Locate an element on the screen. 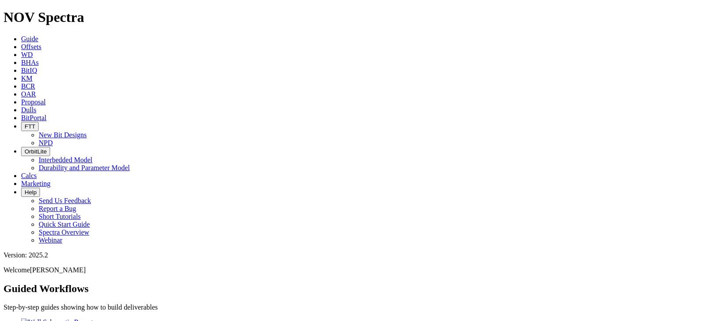 The width and height of the screenshot is (703, 321). button: Help is located at coordinates (30, 192).